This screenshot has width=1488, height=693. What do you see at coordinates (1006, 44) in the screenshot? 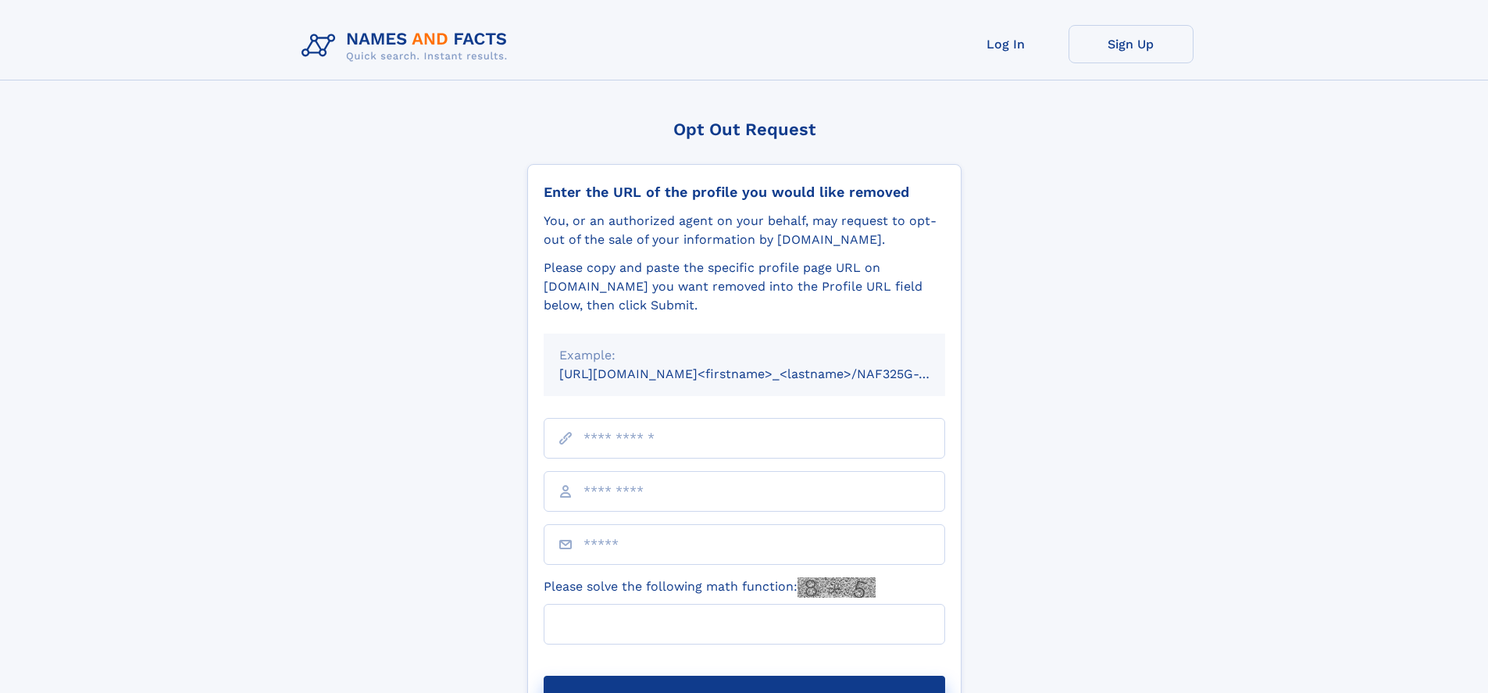
I see `a: Log In` at bounding box center [1006, 44].